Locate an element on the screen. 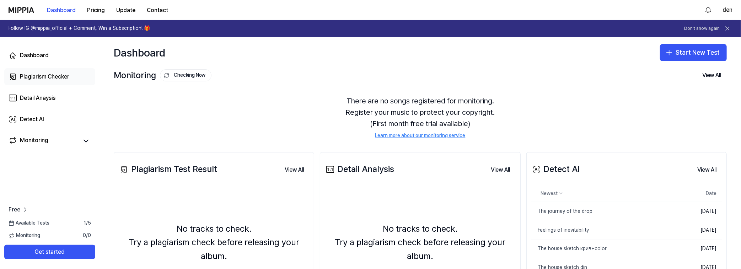 This screenshot has width=741, height=269. img: logo is located at coordinates (21, 10).